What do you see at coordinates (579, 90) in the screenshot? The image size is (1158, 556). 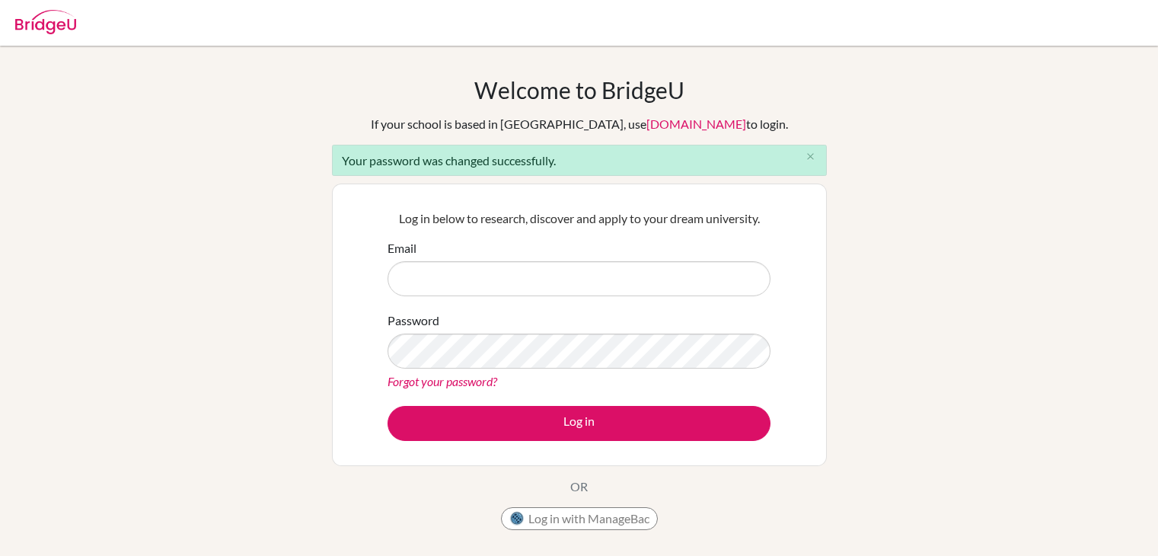 I see `h1: Welcome to BridgeU` at bounding box center [579, 90].